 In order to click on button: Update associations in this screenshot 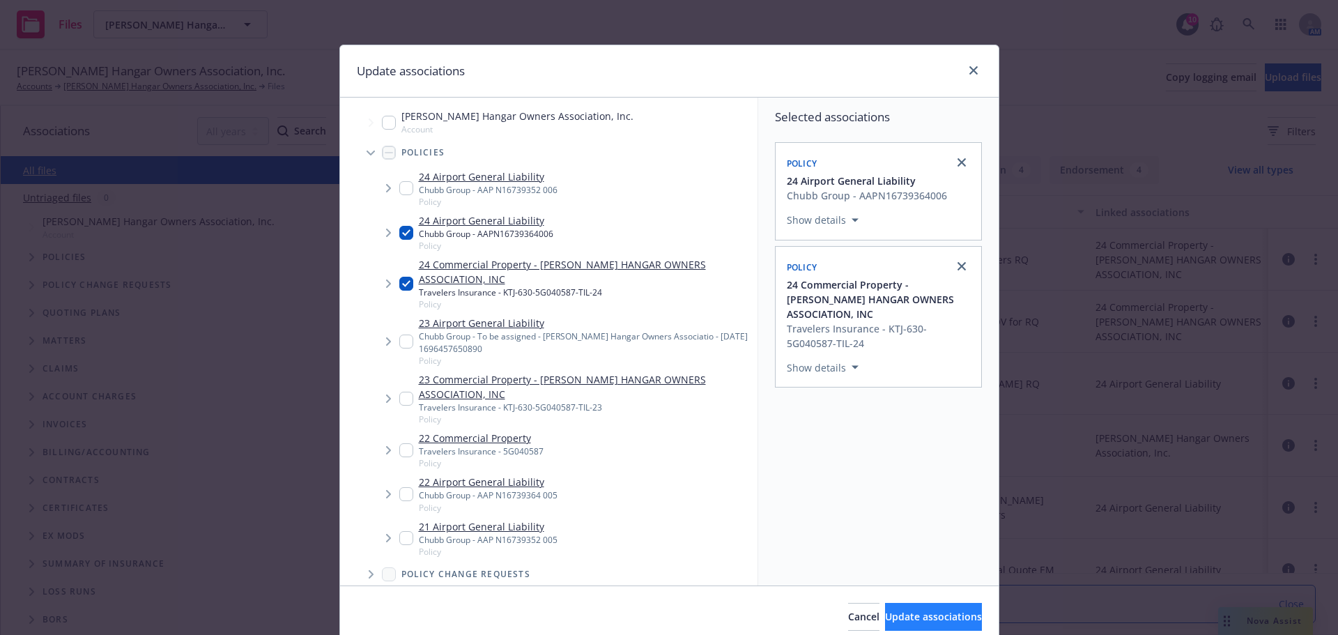, I will do `click(933, 617)`.